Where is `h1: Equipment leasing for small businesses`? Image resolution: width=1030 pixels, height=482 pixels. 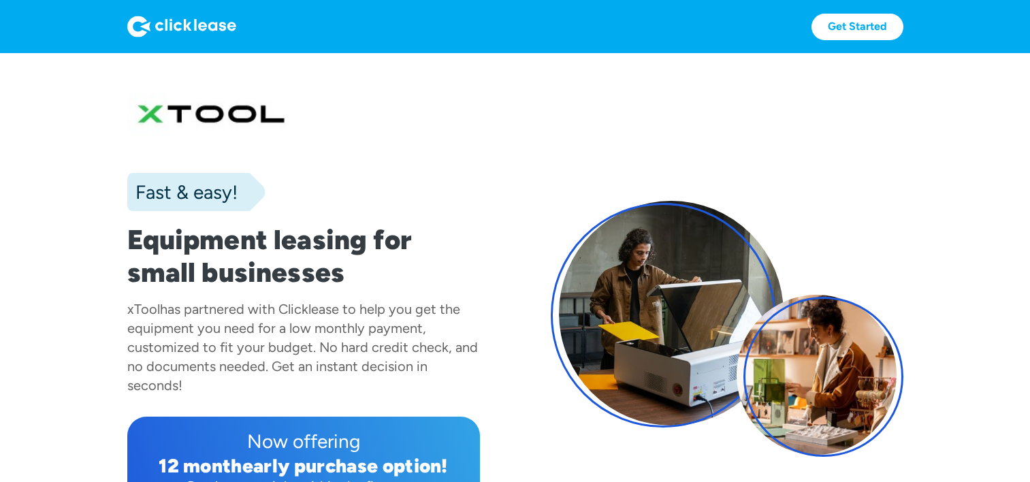
h1: Equipment leasing for small businesses is located at coordinates (304, 256).